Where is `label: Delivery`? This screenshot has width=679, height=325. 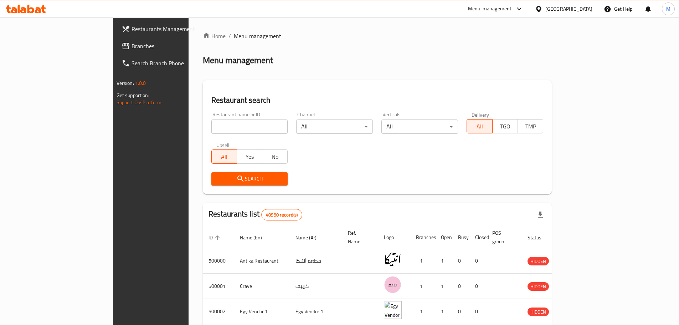 label: Delivery is located at coordinates (480, 114).